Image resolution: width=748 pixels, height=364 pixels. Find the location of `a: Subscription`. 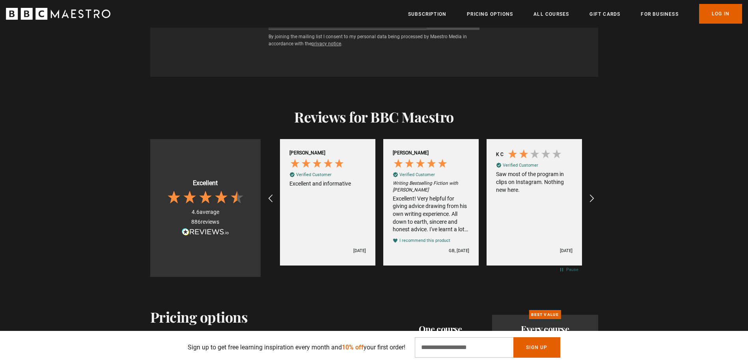

a: Subscription is located at coordinates (427, 14).